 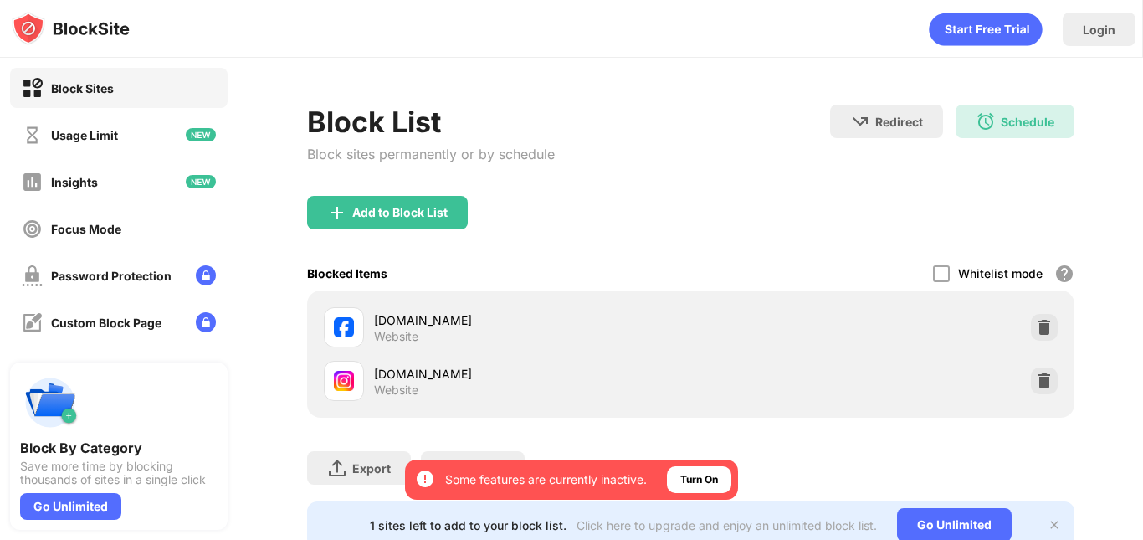 I want to click on img: insights-off.svg, so click(x=32, y=182).